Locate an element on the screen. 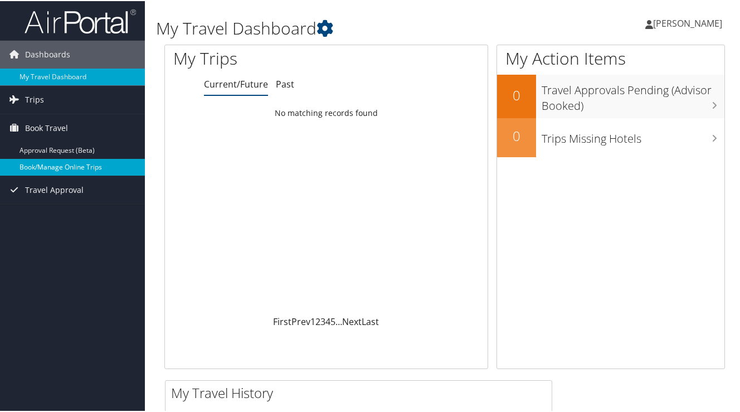 This screenshot has height=412, width=740. a: Past is located at coordinates (285, 83).